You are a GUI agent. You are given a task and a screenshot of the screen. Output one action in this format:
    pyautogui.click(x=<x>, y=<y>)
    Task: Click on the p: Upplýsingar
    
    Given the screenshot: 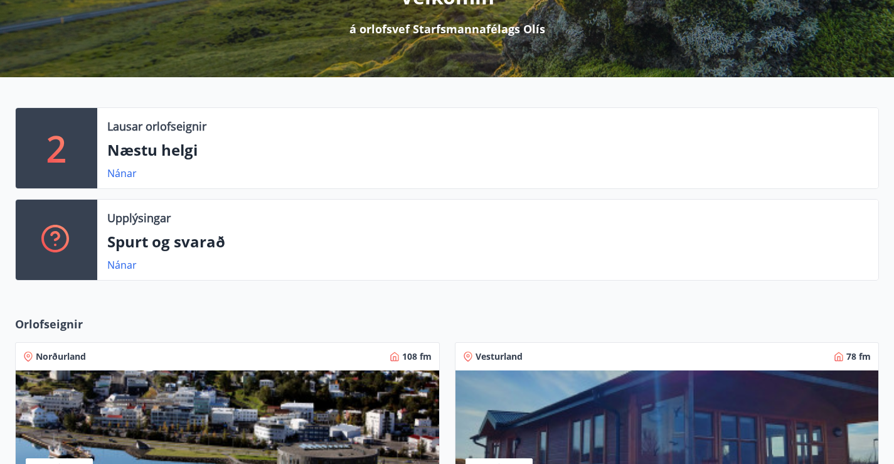 What is the action you would take?
    pyautogui.click(x=139, y=218)
    